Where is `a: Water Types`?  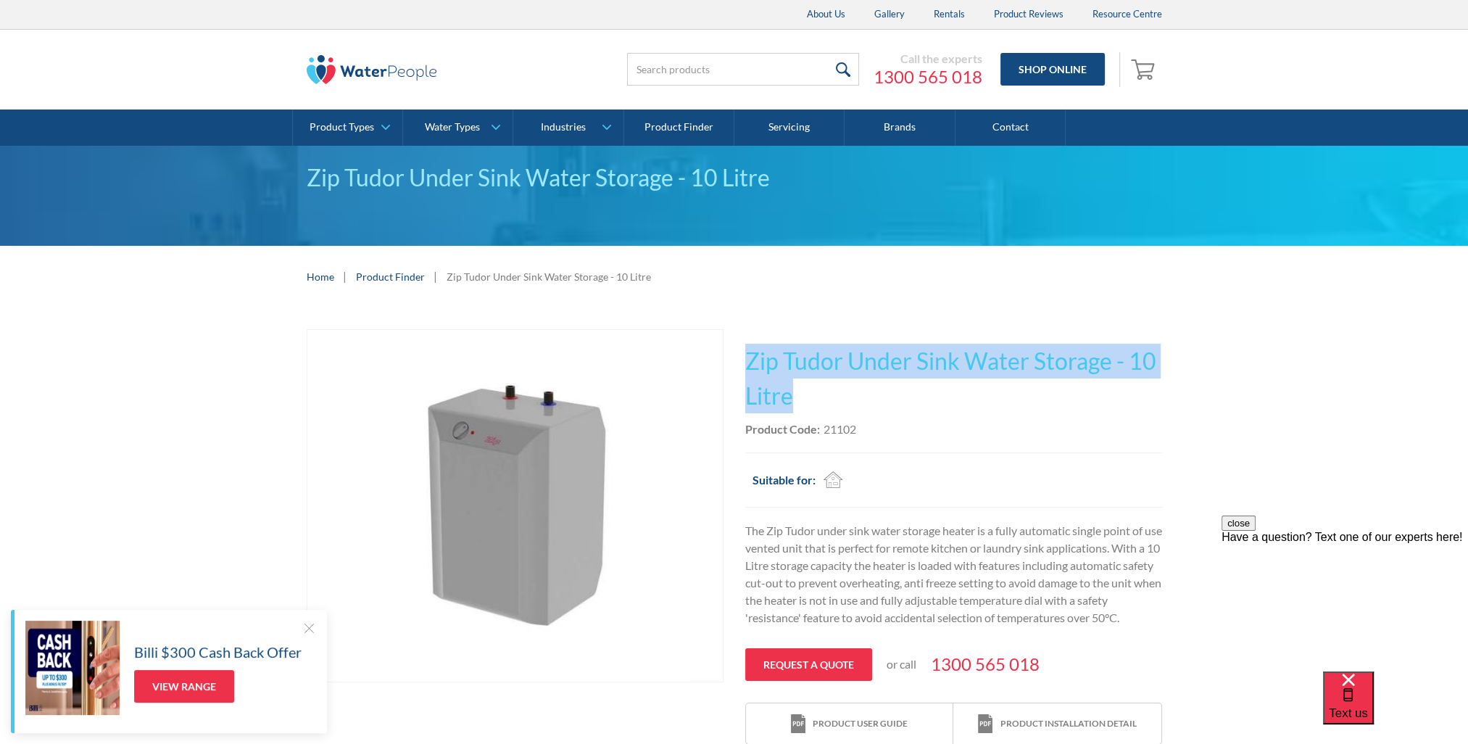 a: Water Types is located at coordinates (458, 128).